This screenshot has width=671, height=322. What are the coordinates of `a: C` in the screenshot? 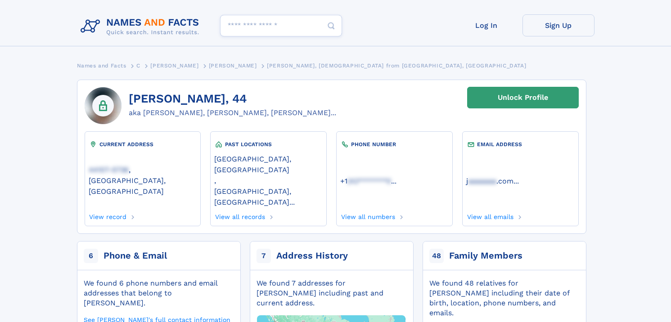 It's located at (138, 65).